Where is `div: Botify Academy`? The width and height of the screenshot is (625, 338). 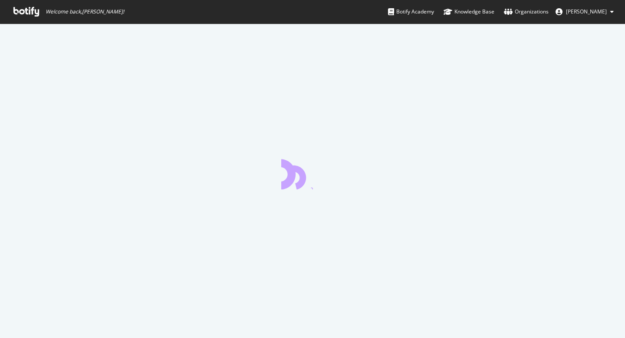 div: Botify Academy is located at coordinates (411, 12).